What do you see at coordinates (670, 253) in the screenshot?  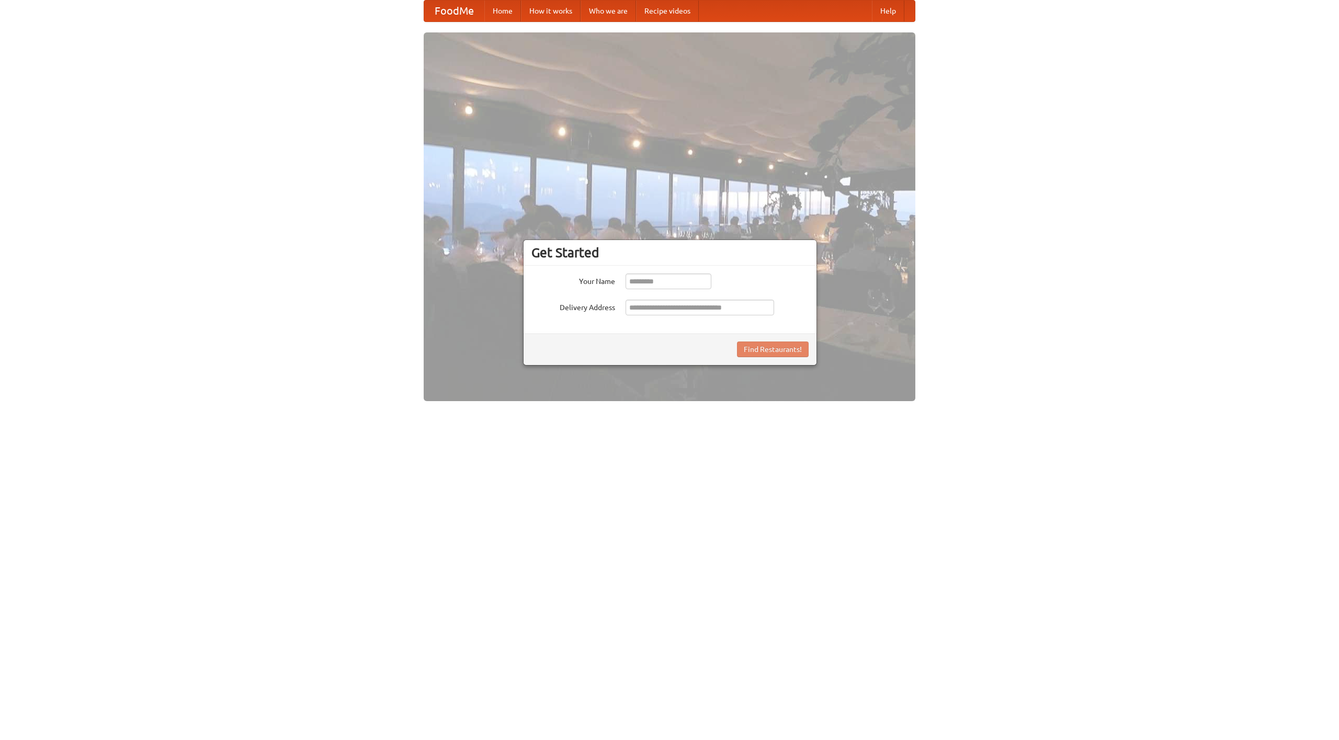 I see `h3: Get Started` at bounding box center [670, 253].